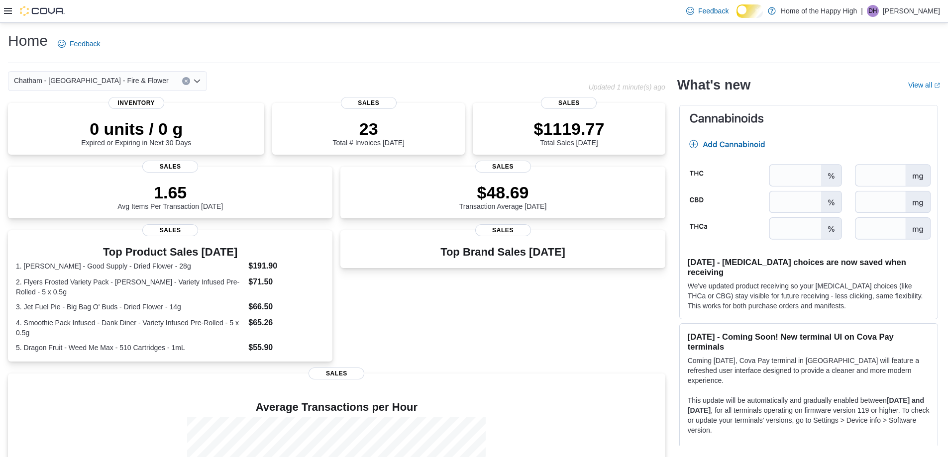 The image size is (948, 457). What do you see at coordinates (28, 41) in the screenshot?
I see `h1: Home` at bounding box center [28, 41].